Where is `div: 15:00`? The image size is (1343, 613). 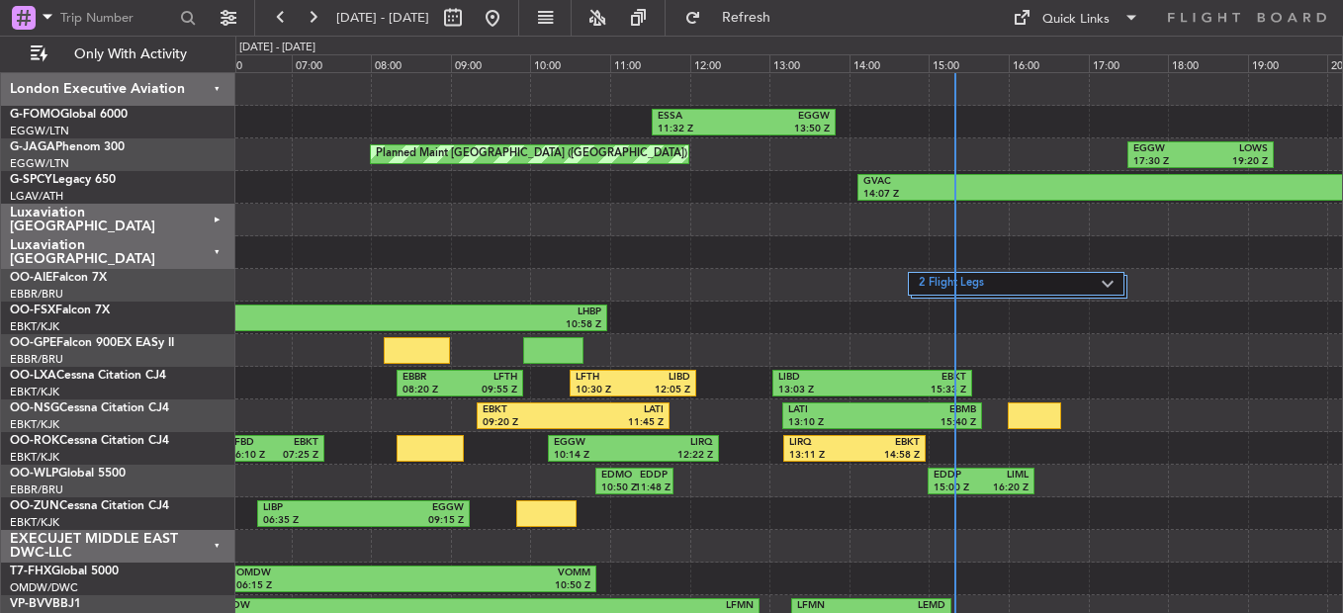 div: 15:00 is located at coordinates (968, 63).